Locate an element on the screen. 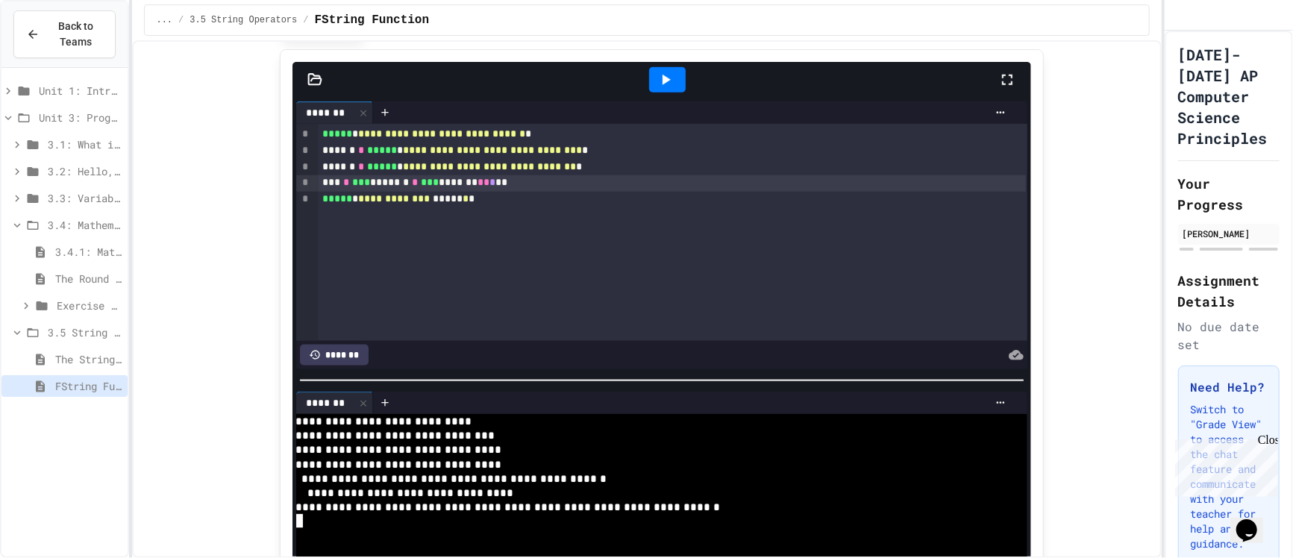  h2: Assignment Details is located at coordinates (1229, 291).